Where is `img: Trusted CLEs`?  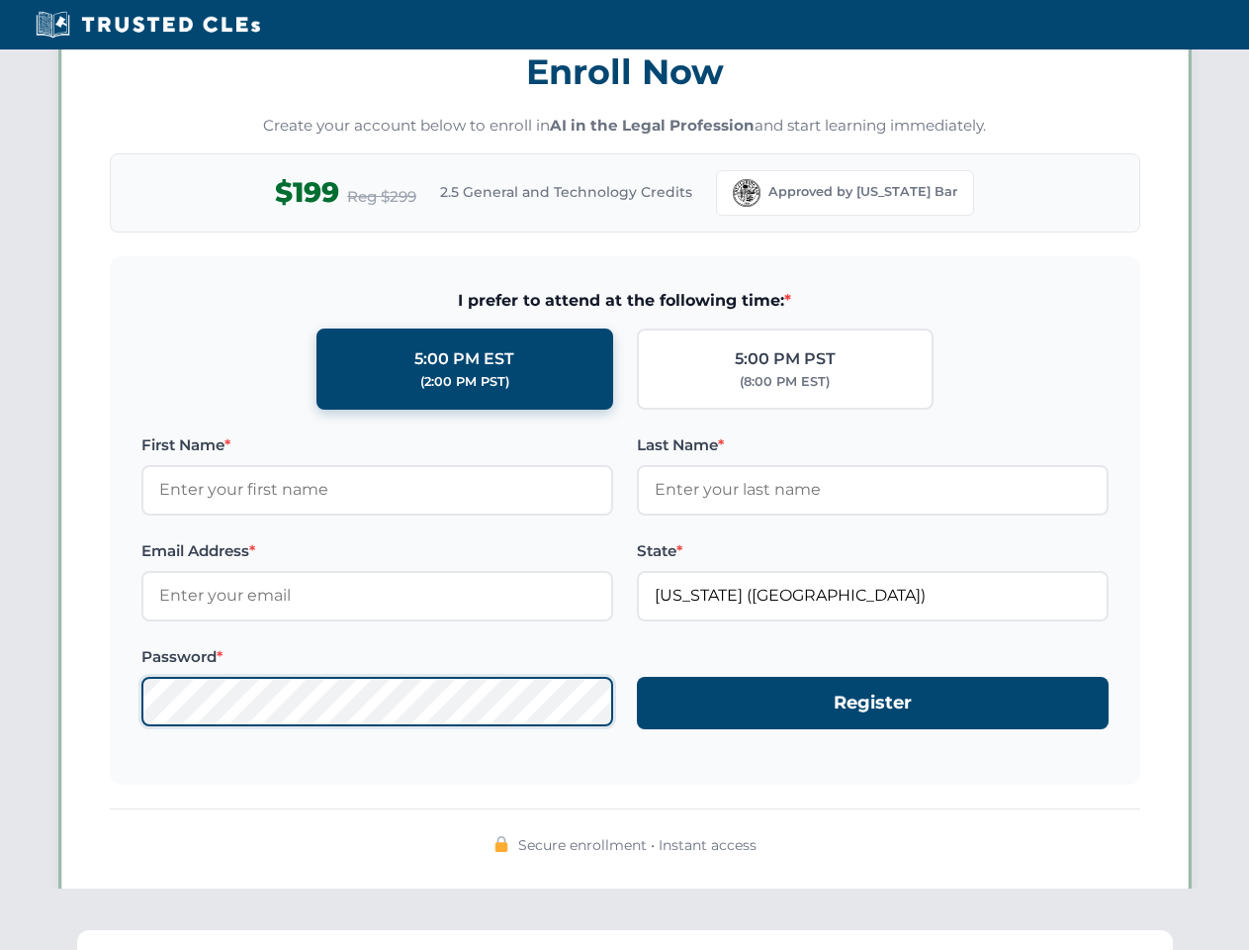 img: Trusted CLEs is located at coordinates (147, 25).